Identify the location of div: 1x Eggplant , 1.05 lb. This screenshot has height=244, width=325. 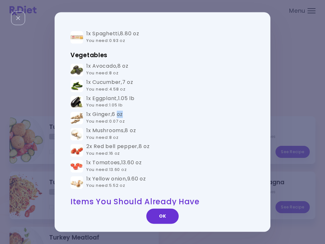
(110, 102).